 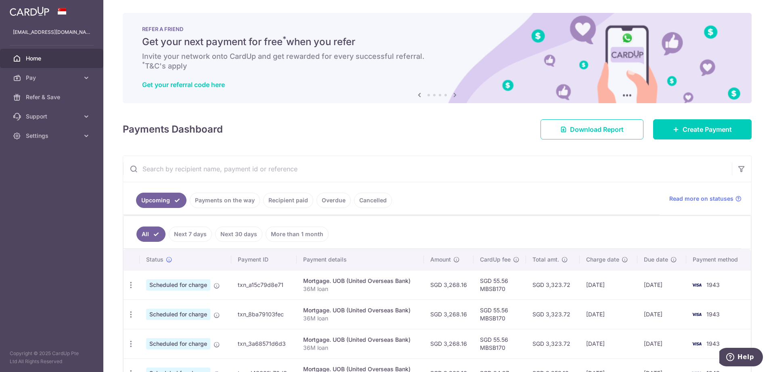 I want to click on span: Support, so click(x=52, y=117).